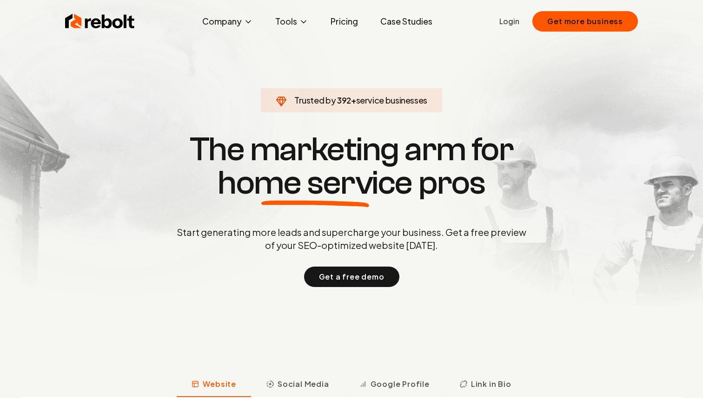 This screenshot has height=398, width=703. Describe the element at coordinates (315, 183) in the screenshot. I see `span: home service` at that location.